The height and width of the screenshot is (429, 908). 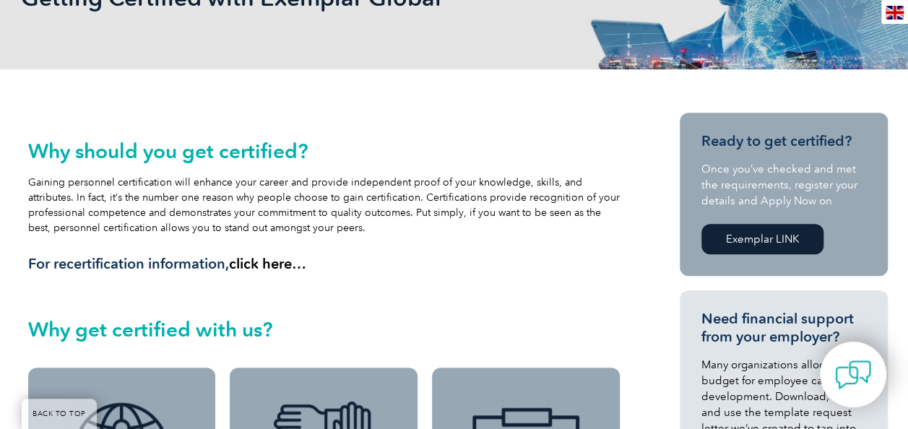 I want to click on a: click here…, so click(x=267, y=264).